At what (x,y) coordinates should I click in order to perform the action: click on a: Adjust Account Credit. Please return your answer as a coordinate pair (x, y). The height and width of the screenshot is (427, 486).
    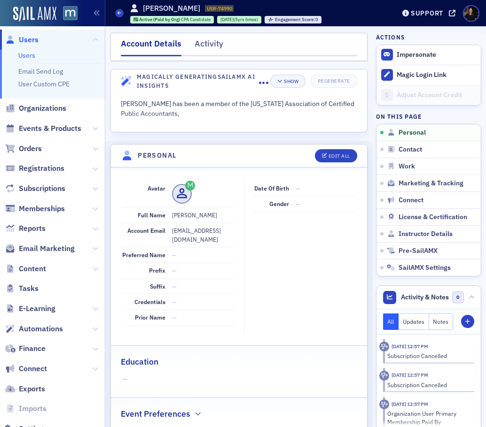
    Looking at the image, I should click on (428, 95).